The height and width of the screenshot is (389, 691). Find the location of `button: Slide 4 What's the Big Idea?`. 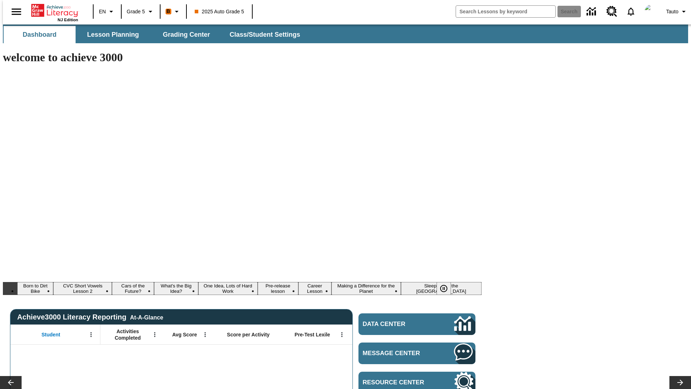

button: Slide 4 What's the Big Idea? is located at coordinates (176, 288).